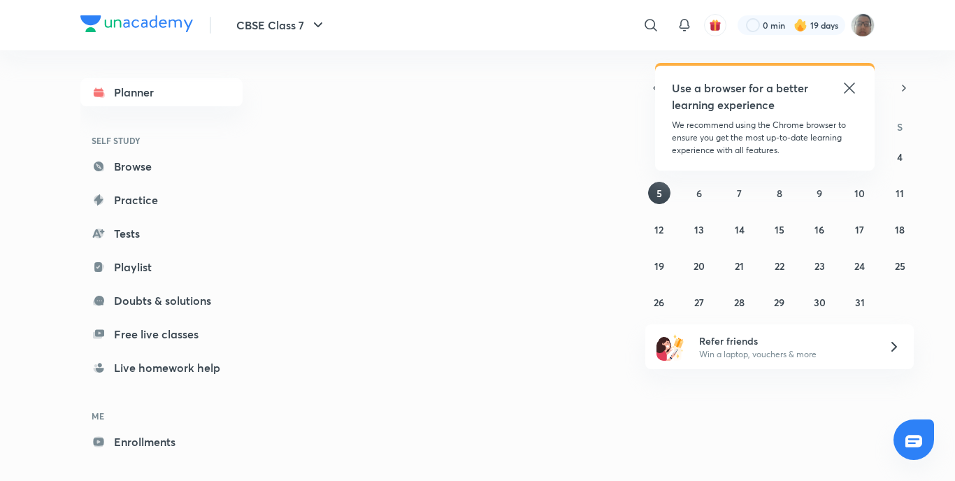 The height and width of the screenshot is (481, 955). What do you see at coordinates (659, 266) in the screenshot?
I see `button: October 19, 2025` at bounding box center [659, 266].